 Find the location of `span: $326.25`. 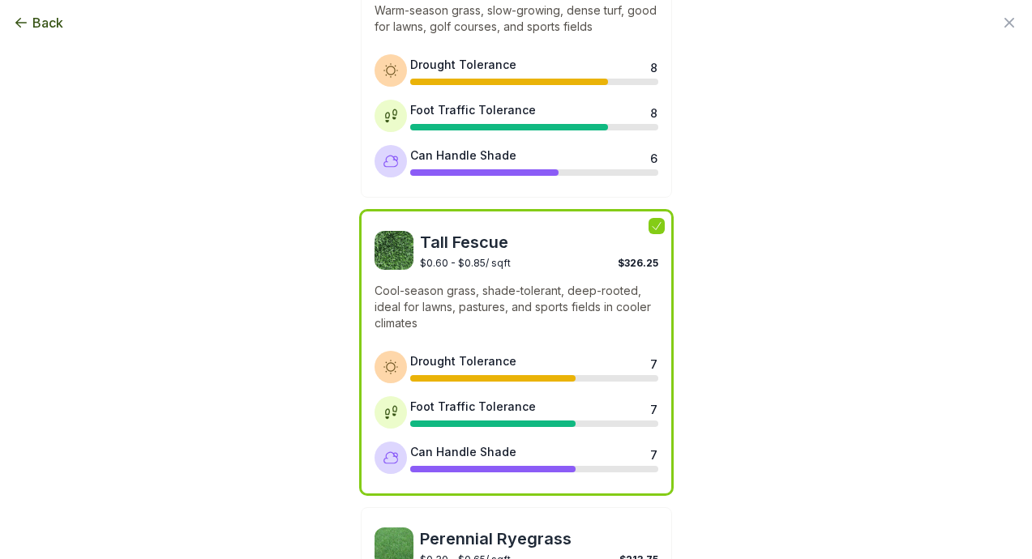

span: $326.25 is located at coordinates (638, 263).